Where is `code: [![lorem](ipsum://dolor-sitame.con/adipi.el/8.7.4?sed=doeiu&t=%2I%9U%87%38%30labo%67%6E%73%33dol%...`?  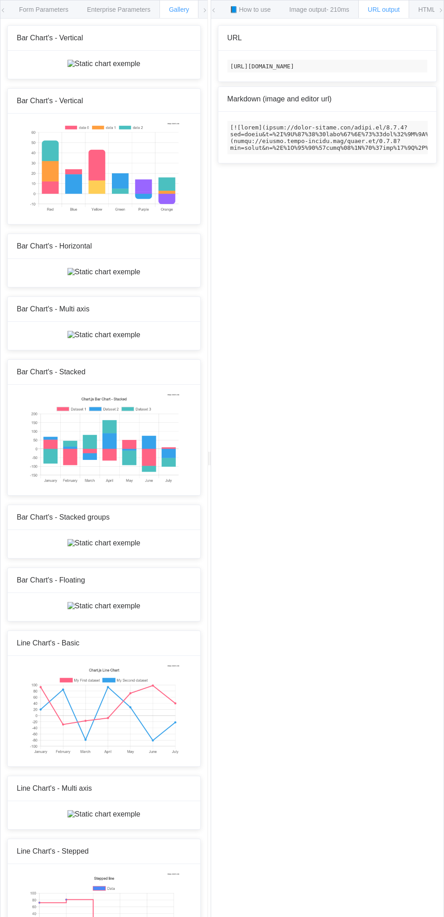
code: [![lorem](ipsum://dolor-sitame.con/adipi.el/8.7.4?sed=doeiu&t=%2I%9U%87%38%30labo%67%6E%73%33dol%... is located at coordinates (327, 137).